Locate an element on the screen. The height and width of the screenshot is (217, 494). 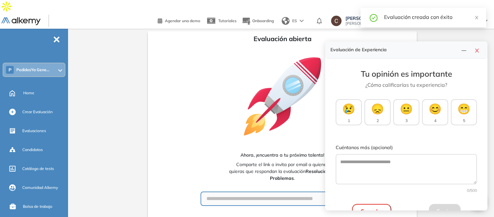
span: 1 is located at coordinates (348, 121).